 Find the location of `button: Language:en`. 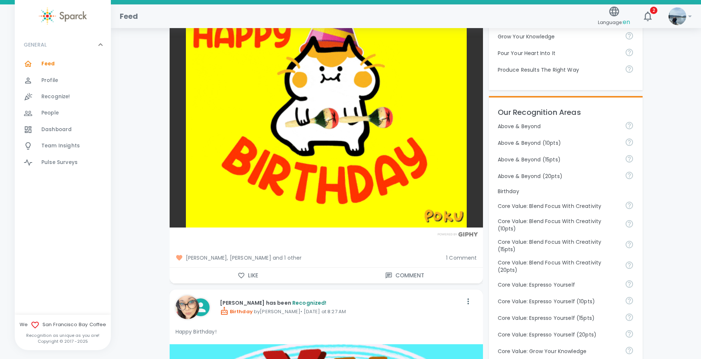

button: Language:en is located at coordinates (613, 16).